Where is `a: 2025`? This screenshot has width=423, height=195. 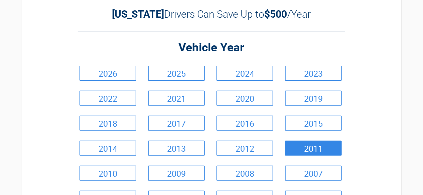 a: 2025 is located at coordinates (176, 73).